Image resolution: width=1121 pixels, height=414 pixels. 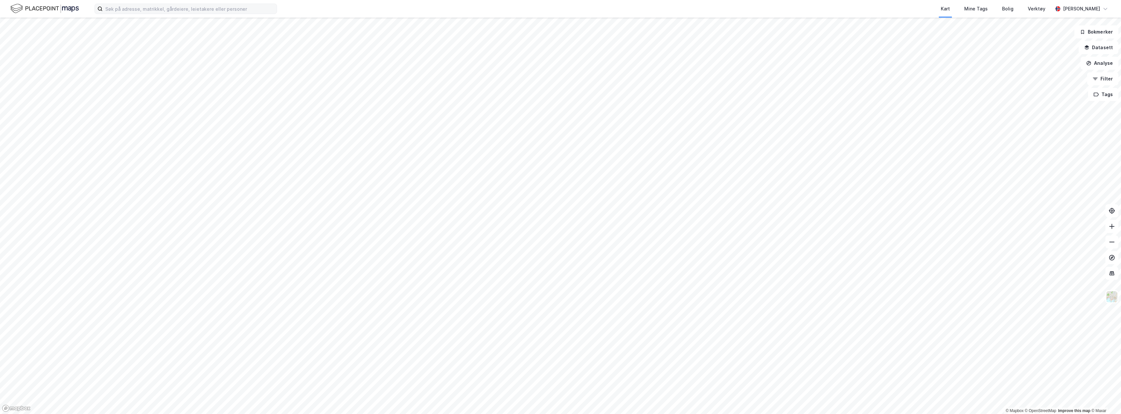 I want to click on input: Søk på adresse, matrikkel, gårdeiere, leietakere eller personer, so click(x=190, y=9).